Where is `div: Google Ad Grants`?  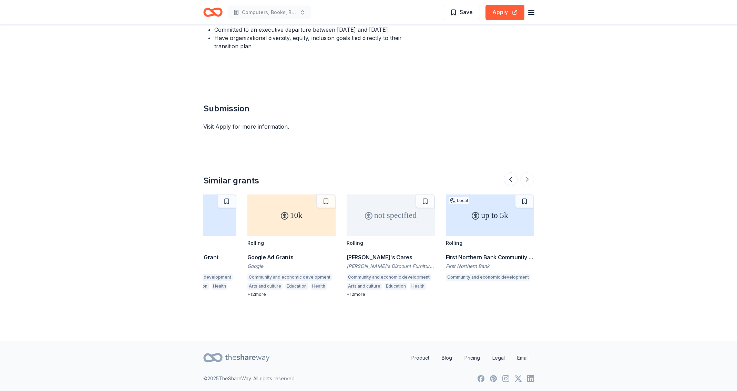 div: Google Ad Grants is located at coordinates (292, 257).